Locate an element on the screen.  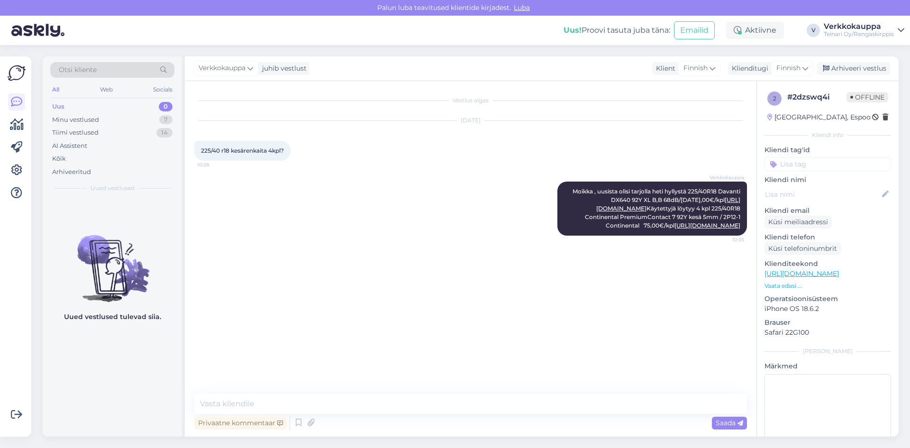
p: Kliendi tag'id is located at coordinates (827, 150).